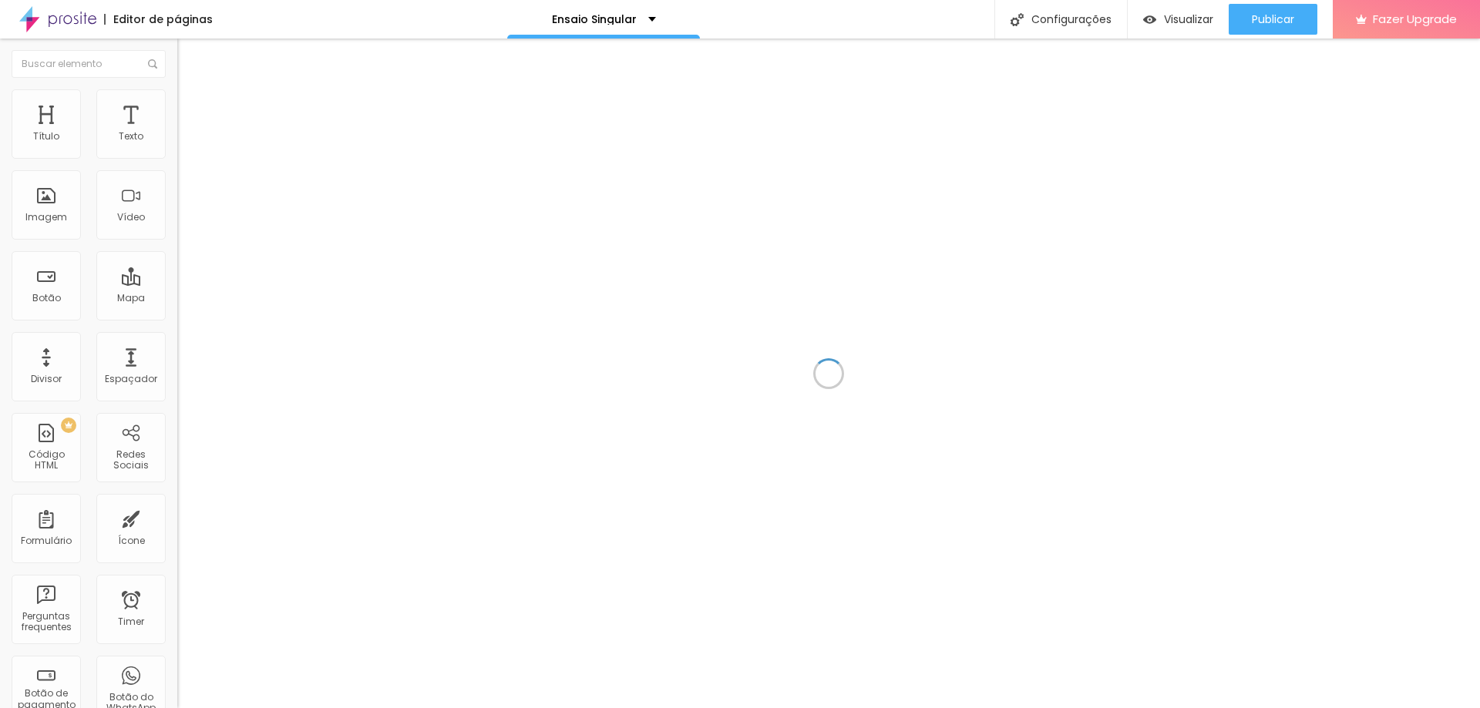  What do you see at coordinates (1178, 19) in the screenshot?
I see `button: Visualizar` at bounding box center [1178, 19].